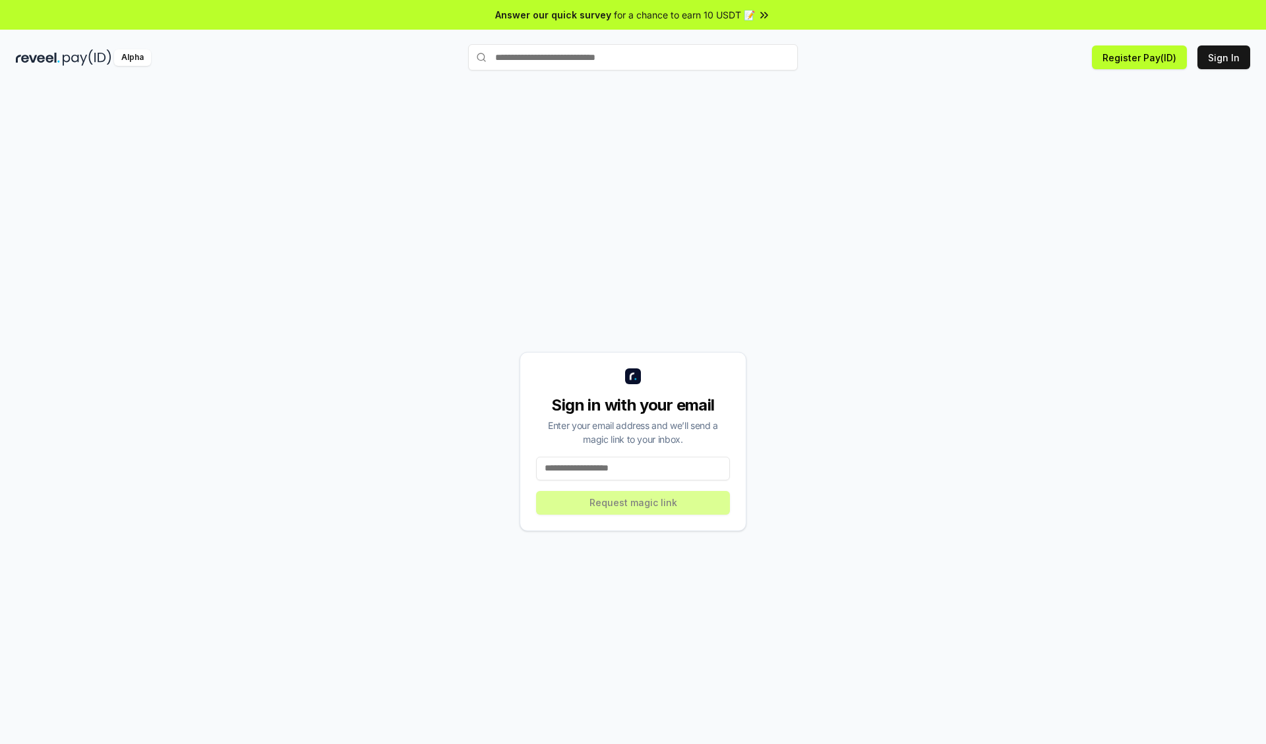  I want to click on img: pay_id, so click(87, 57).